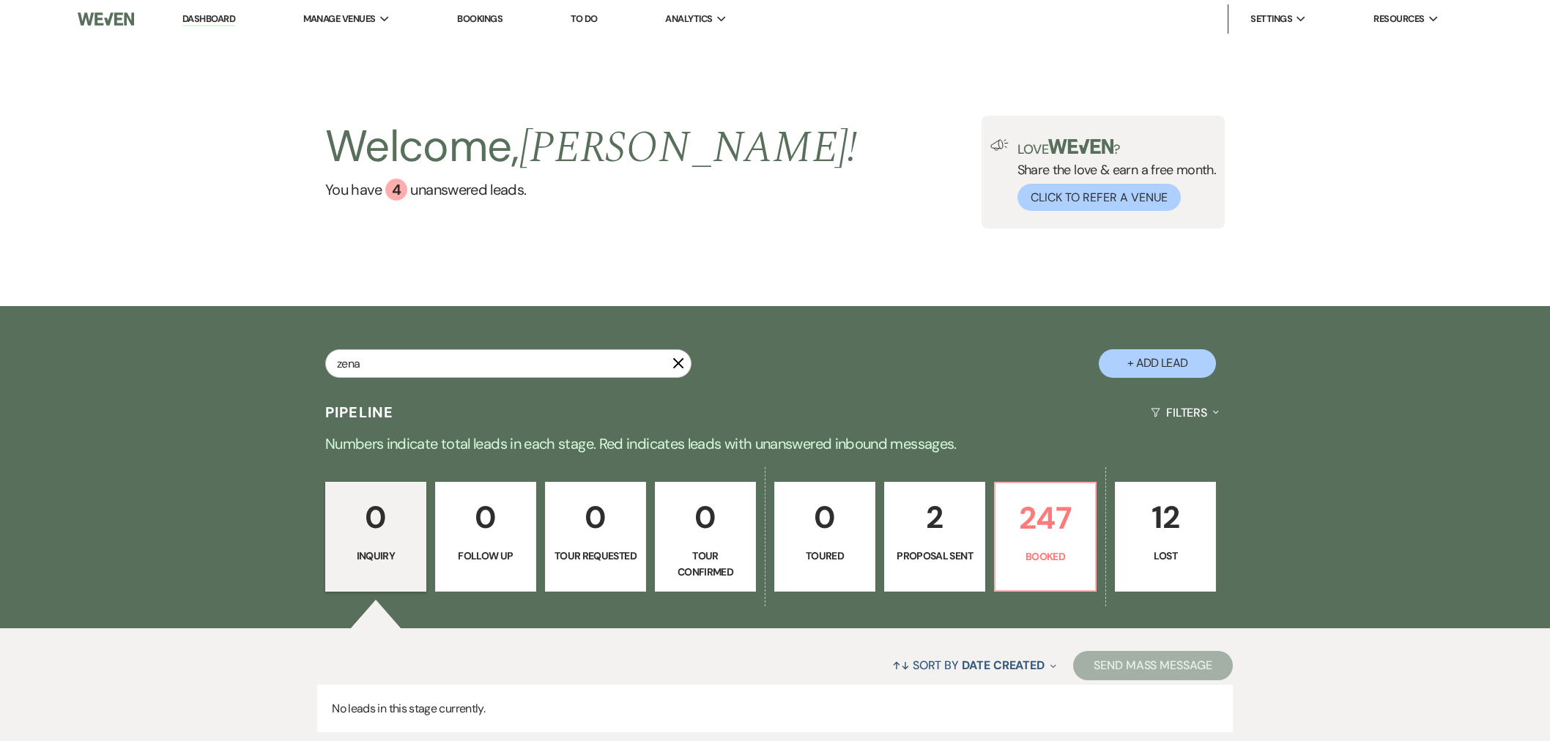  Describe the element at coordinates (376, 537) in the screenshot. I see `a: 0Inquiry` at that location.